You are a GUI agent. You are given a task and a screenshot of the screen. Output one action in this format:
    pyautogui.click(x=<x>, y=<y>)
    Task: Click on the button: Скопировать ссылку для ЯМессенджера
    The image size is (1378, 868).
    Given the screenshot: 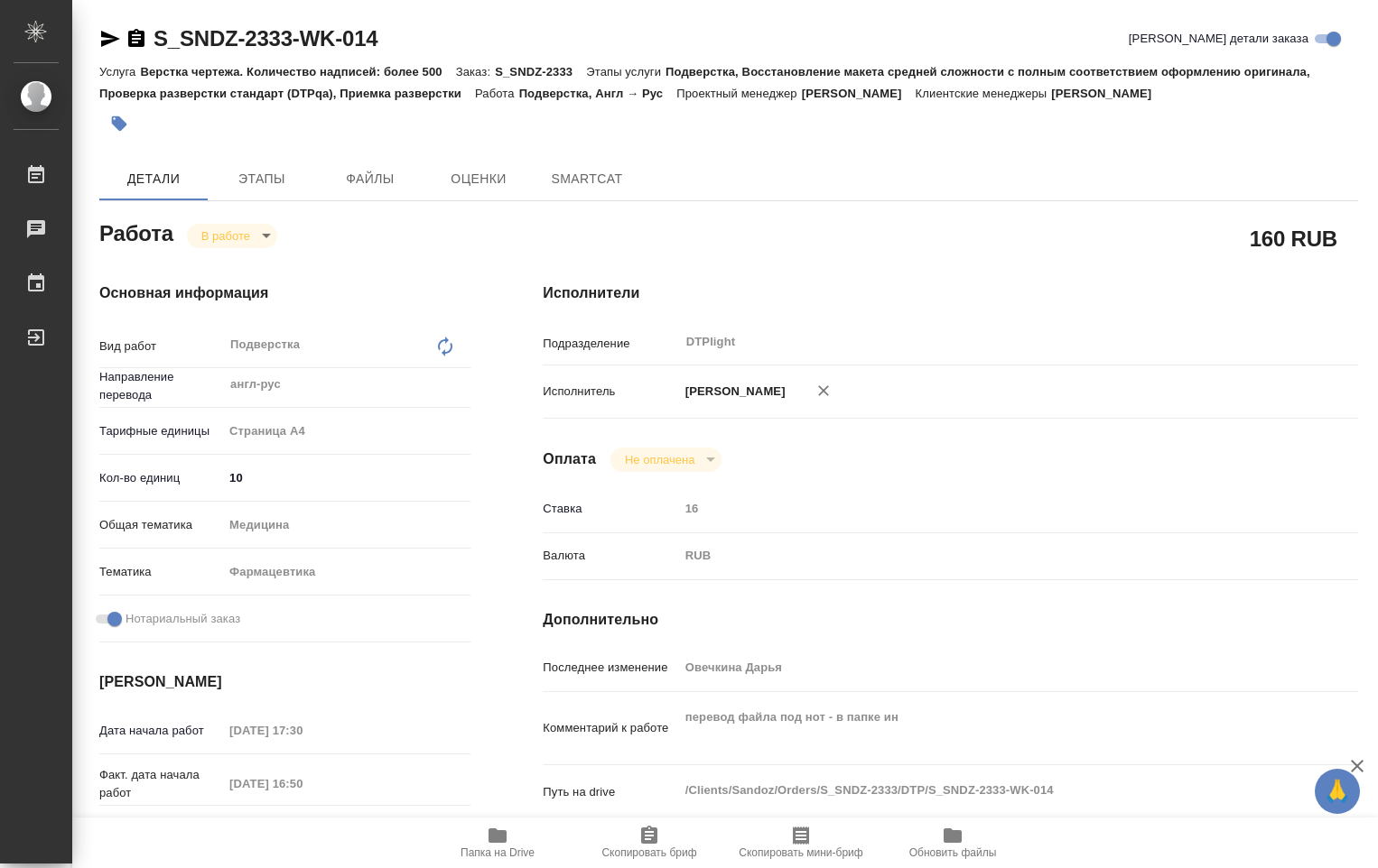 What is the action you would take?
    pyautogui.click(x=110, y=39)
    